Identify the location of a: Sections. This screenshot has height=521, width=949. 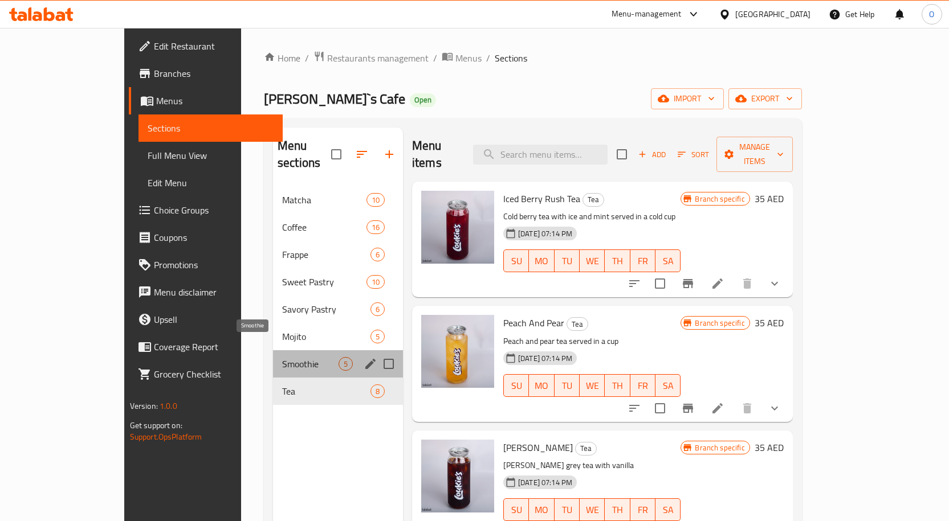
(210, 128).